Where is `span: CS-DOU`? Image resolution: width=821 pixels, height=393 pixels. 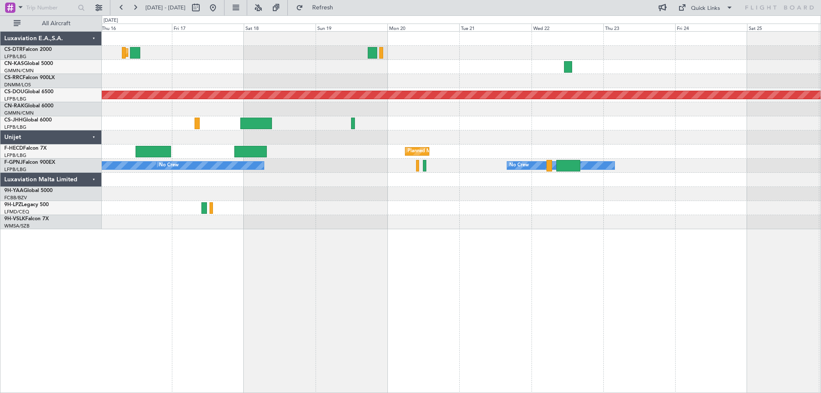 span: CS-DOU is located at coordinates (14, 92).